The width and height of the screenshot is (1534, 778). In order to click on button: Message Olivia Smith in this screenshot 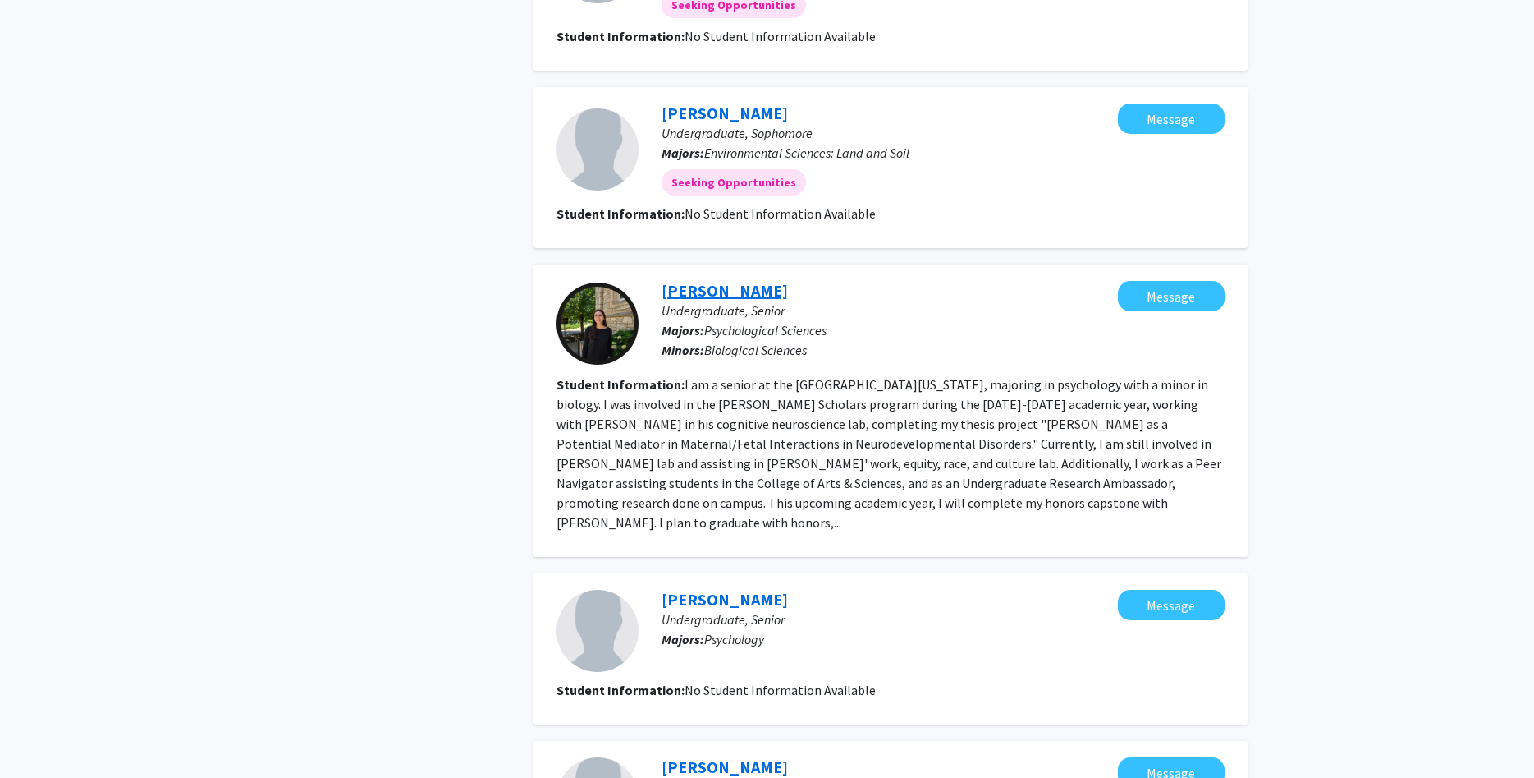, I will do `click(1172, 296)`.